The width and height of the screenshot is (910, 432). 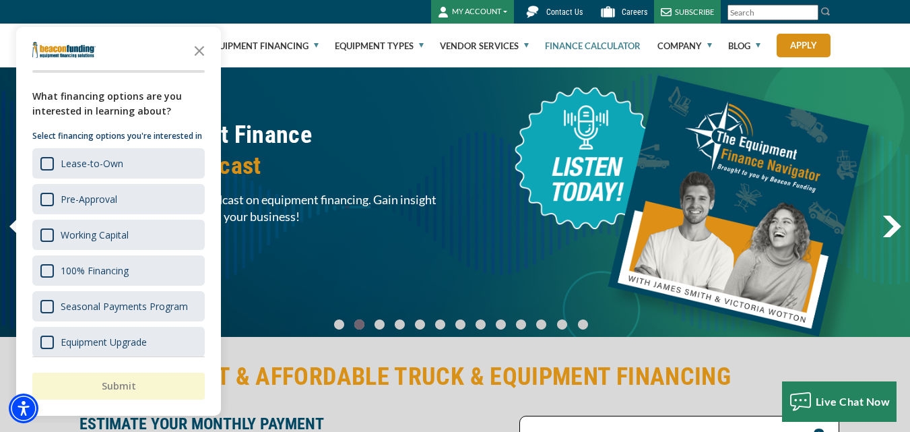 What do you see at coordinates (18, 226) in the screenshot?
I see `img: Left Navigator` at bounding box center [18, 226].